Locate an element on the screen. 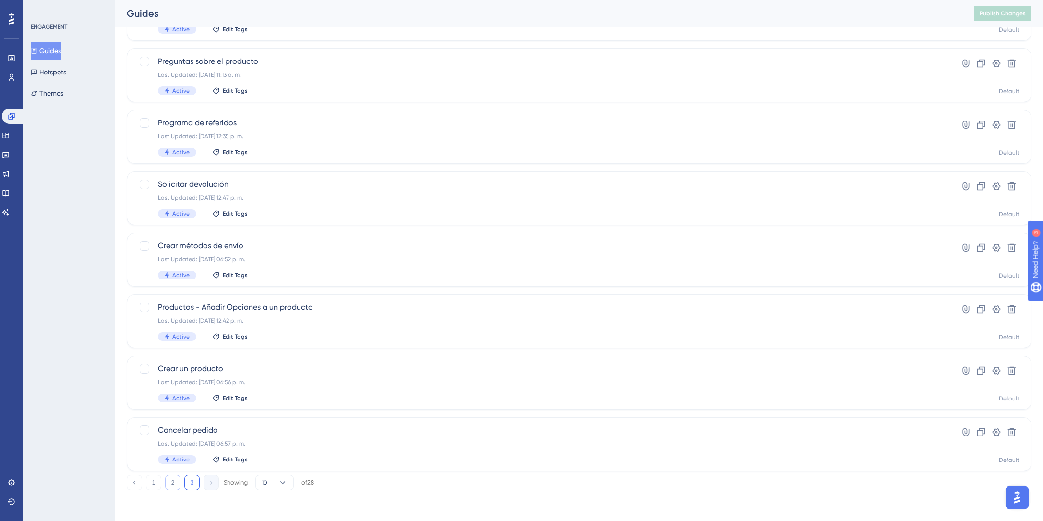  div: Showing is located at coordinates (236, 482).